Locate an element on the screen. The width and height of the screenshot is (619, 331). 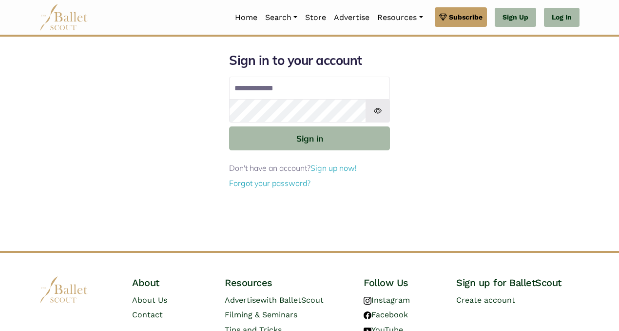
h1: Sign in to your account is located at coordinates (310, 60).